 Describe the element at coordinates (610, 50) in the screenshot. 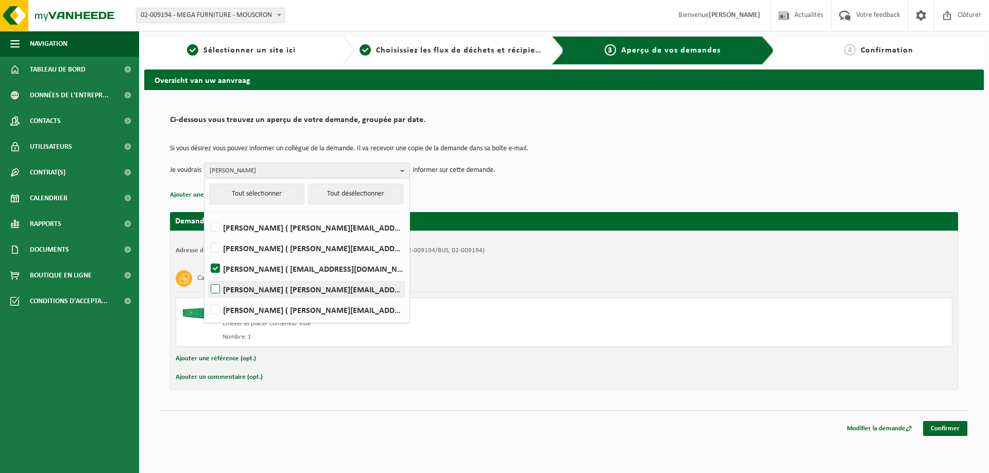

I see `span: 3` at that location.